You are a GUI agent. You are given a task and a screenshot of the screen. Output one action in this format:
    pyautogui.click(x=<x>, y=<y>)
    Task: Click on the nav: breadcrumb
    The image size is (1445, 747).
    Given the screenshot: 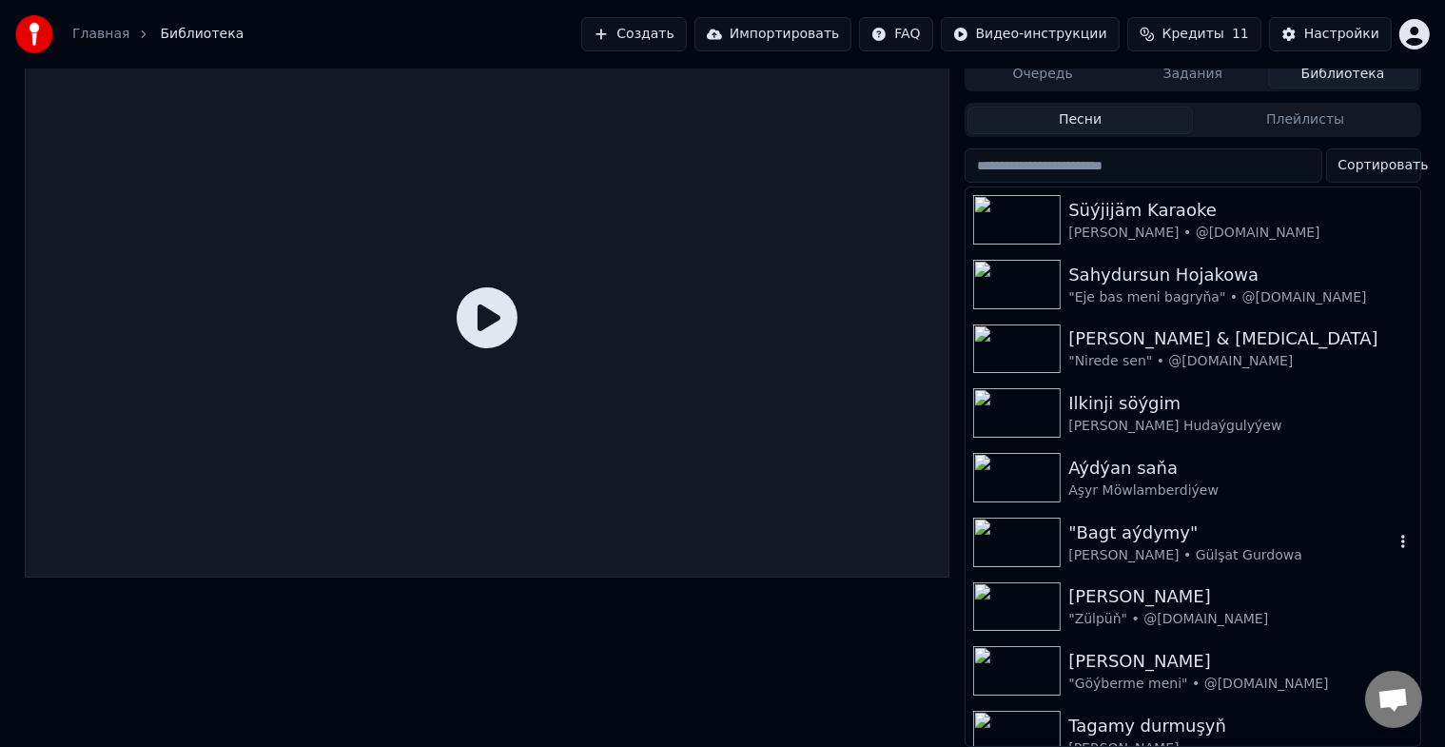 What is the action you would take?
    pyautogui.click(x=158, y=34)
    